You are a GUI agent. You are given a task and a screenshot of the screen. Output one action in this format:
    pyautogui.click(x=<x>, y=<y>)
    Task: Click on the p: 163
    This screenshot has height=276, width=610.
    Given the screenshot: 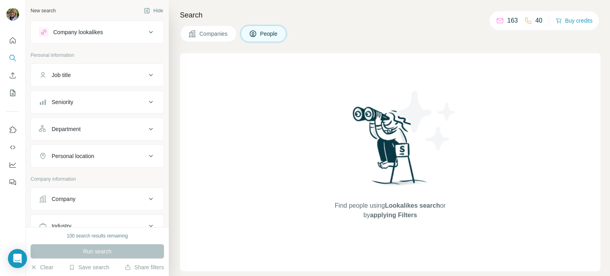 What is the action you would take?
    pyautogui.click(x=512, y=21)
    